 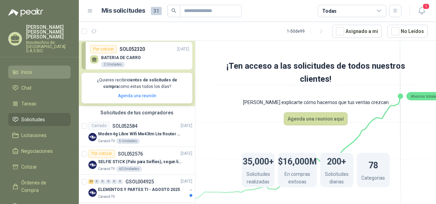 What do you see at coordinates (123, 11) in the screenshot?
I see `h1: Mis solicitudes` at bounding box center [123, 11].